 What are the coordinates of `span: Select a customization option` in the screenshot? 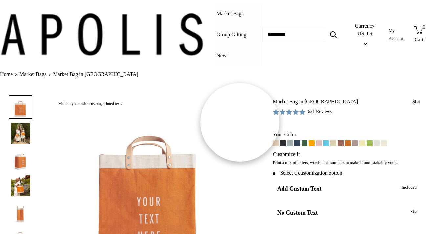 It's located at (307, 173).